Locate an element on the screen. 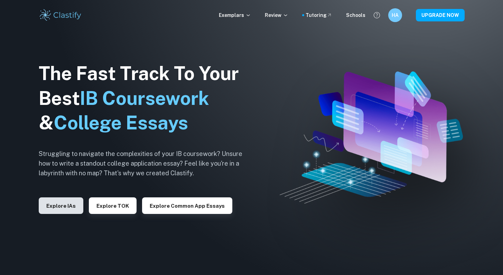 The height and width of the screenshot is (275, 503). h6: HA is located at coordinates (395, 15).